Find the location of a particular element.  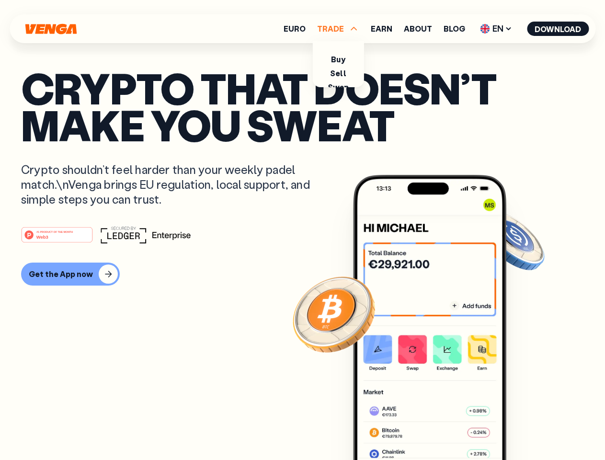

span: EN is located at coordinates (495, 29).